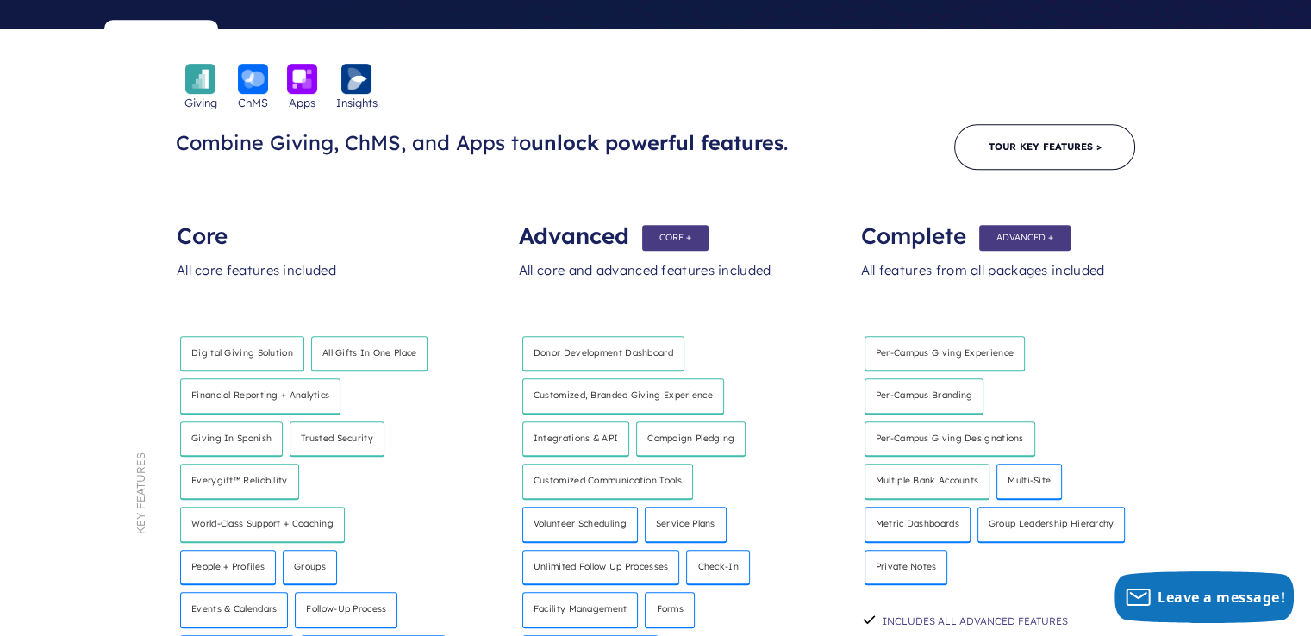 The image size is (1311, 636). Describe the element at coordinates (580, 610) in the screenshot. I see `h4: Facility management` at that location.